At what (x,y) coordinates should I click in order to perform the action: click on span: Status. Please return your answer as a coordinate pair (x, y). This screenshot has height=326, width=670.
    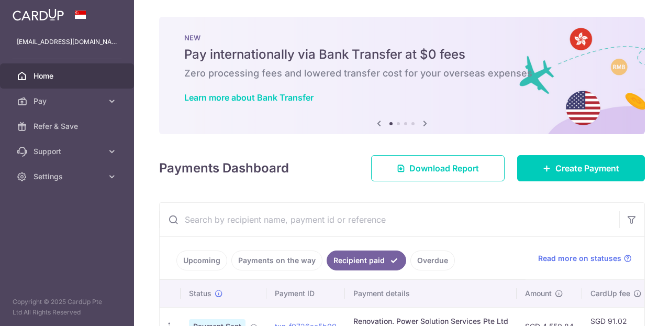
    Looking at the image, I should click on (200, 293).